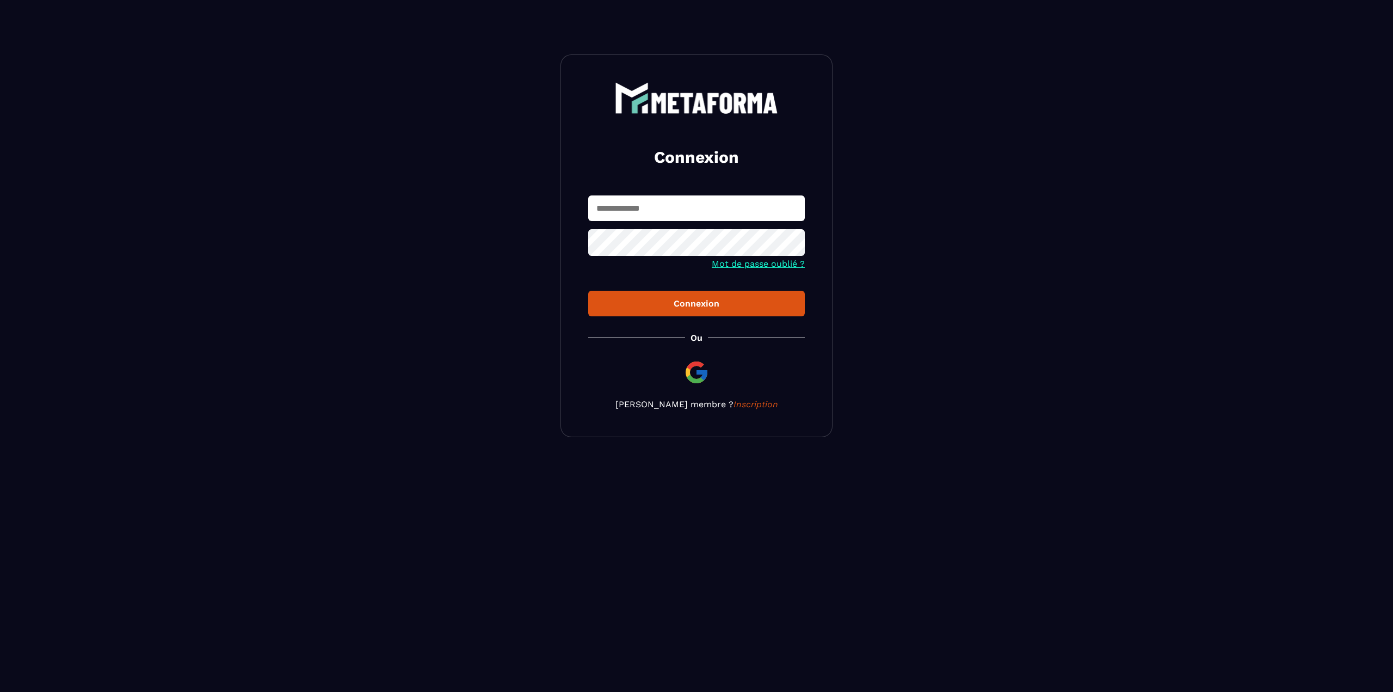 The width and height of the screenshot is (1393, 692). What do you see at coordinates (756, 404) in the screenshot?
I see `a: Inscription` at bounding box center [756, 404].